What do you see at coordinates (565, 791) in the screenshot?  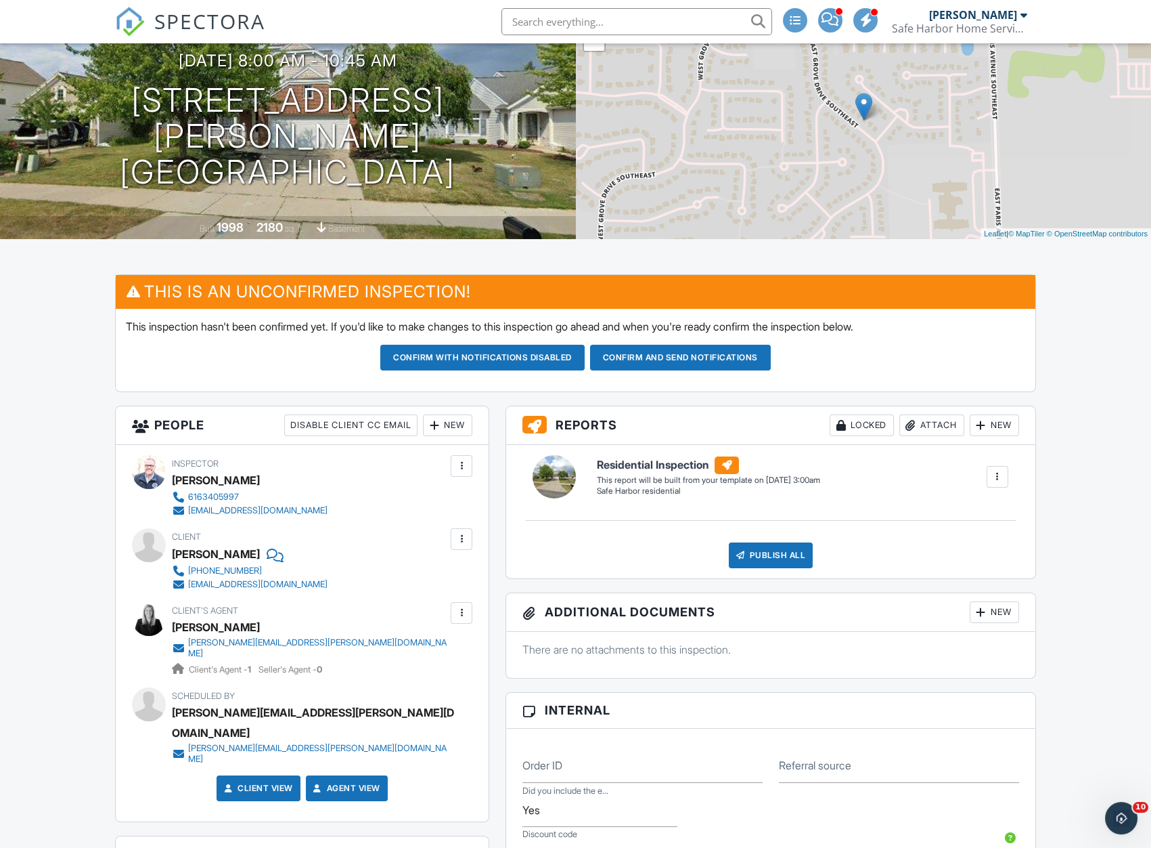 I see `label: Did you include the entire structure square footage? (we use whole structure square footage, not ...` at bounding box center [565, 791].